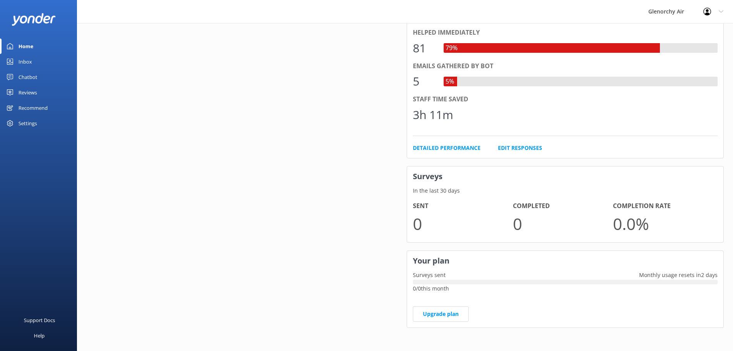  What do you see at coordinates (28, 92) in the screenshot?
I see `div: Reviews` at bounding box center [28, 92].